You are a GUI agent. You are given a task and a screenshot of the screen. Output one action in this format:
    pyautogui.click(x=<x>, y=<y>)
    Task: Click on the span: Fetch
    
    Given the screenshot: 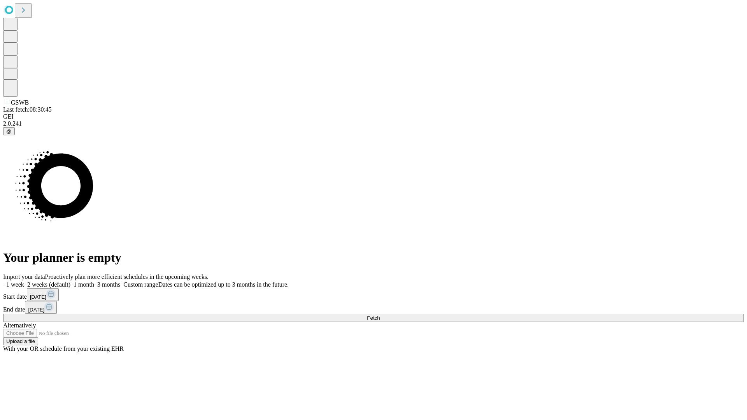 What is the action you would take?
    pyautogui.click(x=373, y=318)
    